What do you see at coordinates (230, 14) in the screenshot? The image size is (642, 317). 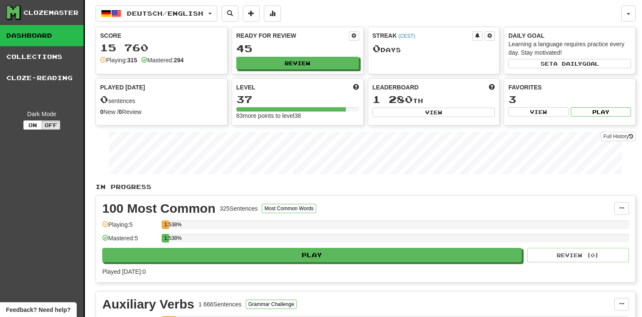 I see `button: Search sentences` at bounding box center [230, 14].